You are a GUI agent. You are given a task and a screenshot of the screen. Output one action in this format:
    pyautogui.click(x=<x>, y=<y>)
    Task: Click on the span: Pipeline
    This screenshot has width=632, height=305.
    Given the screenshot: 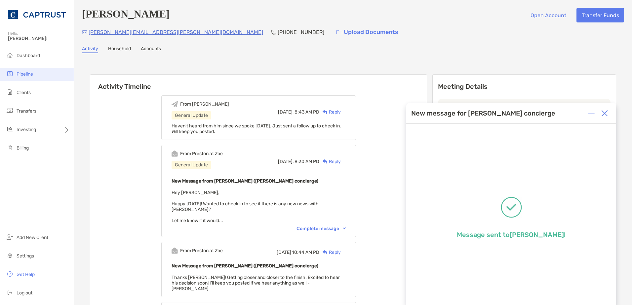 What is the action you would take?
    pyautogui.click(x=25, y=74)
    